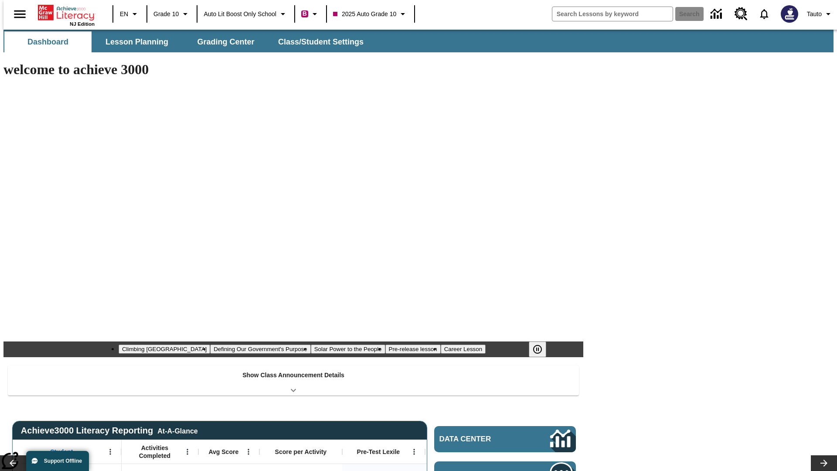 The width and height of the screenshot is (837, 471). I want to click on button: Select a new avatar, so click(790, 14).